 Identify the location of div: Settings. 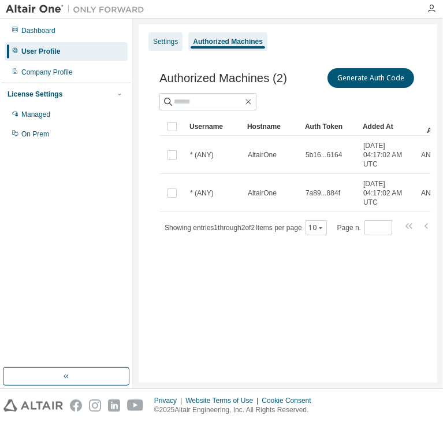
(165, 42).